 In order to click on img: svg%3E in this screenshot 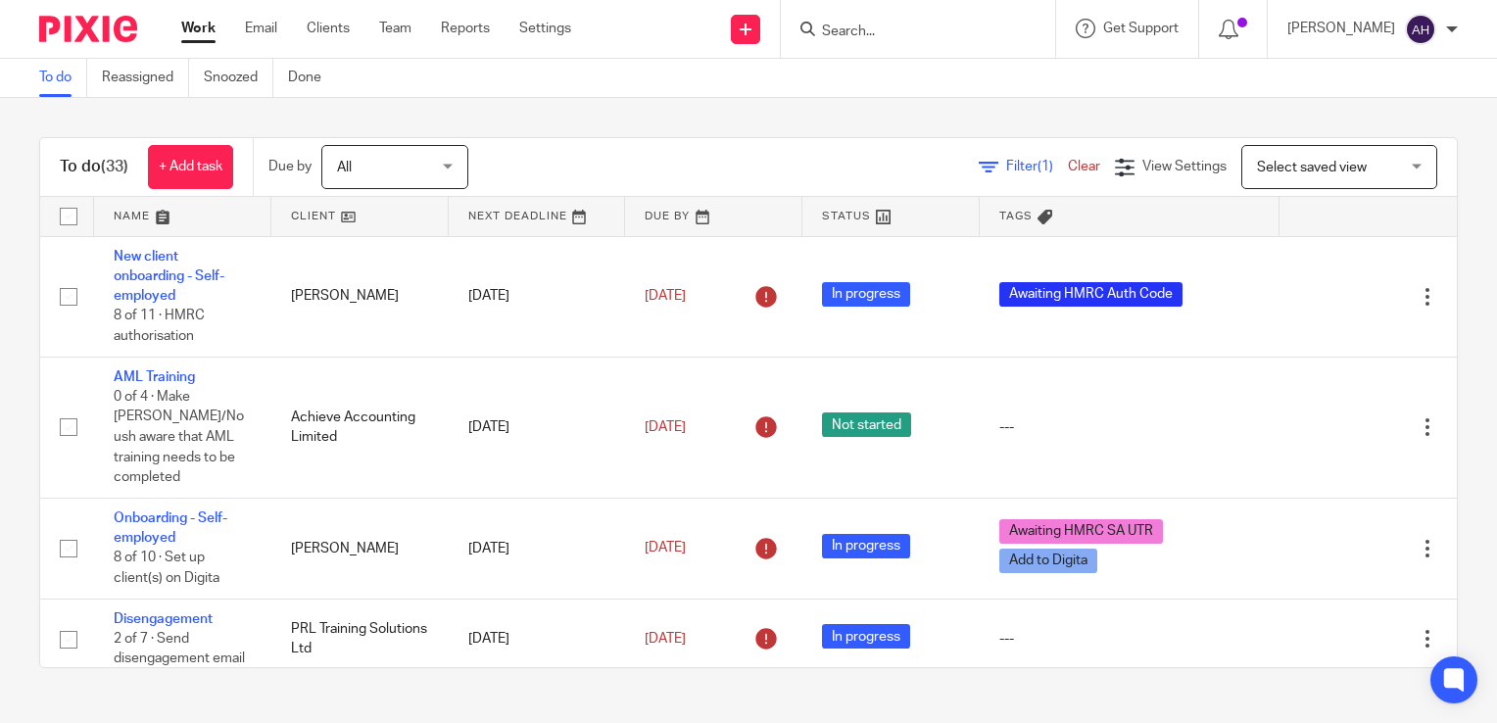, I will do `click(1421, 29)`.